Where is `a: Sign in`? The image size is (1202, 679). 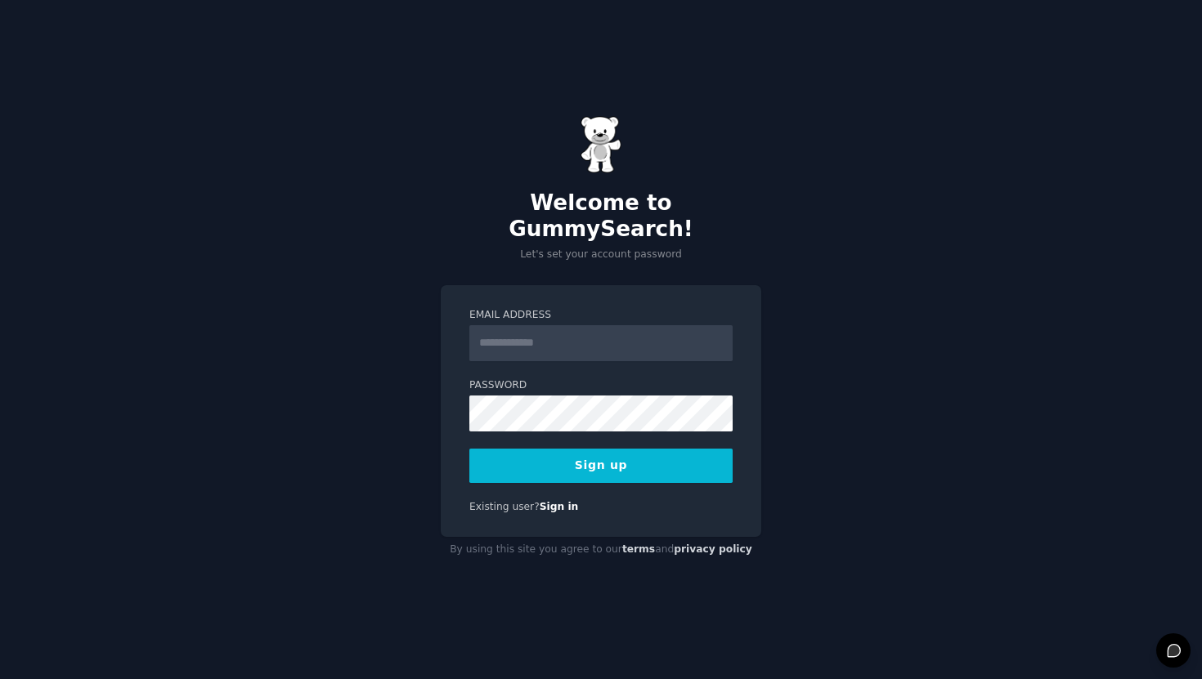 a: Sign in is located at coordinates (559, 507).